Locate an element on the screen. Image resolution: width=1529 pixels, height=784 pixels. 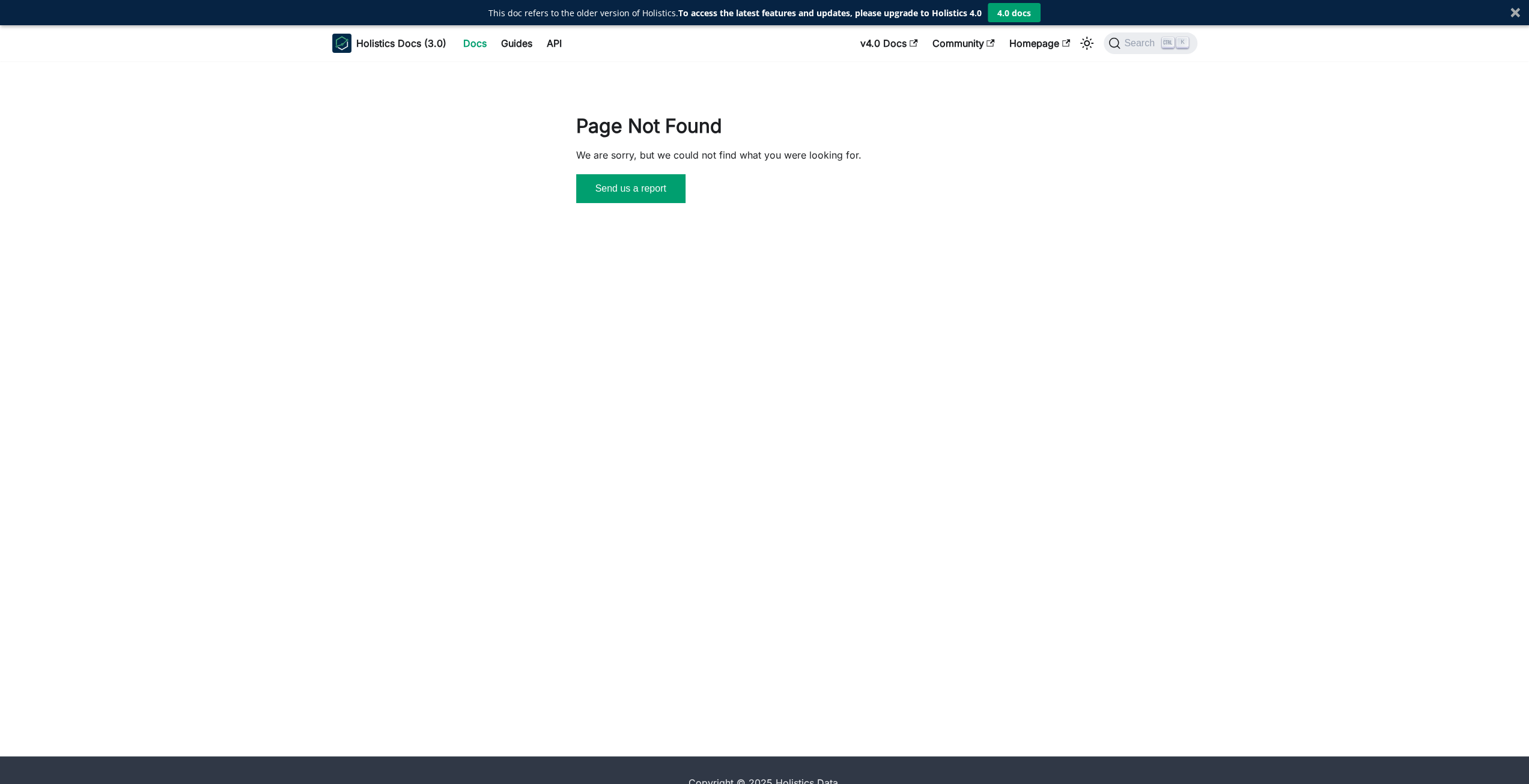
span: Search is located at coordinates (1141, 43).